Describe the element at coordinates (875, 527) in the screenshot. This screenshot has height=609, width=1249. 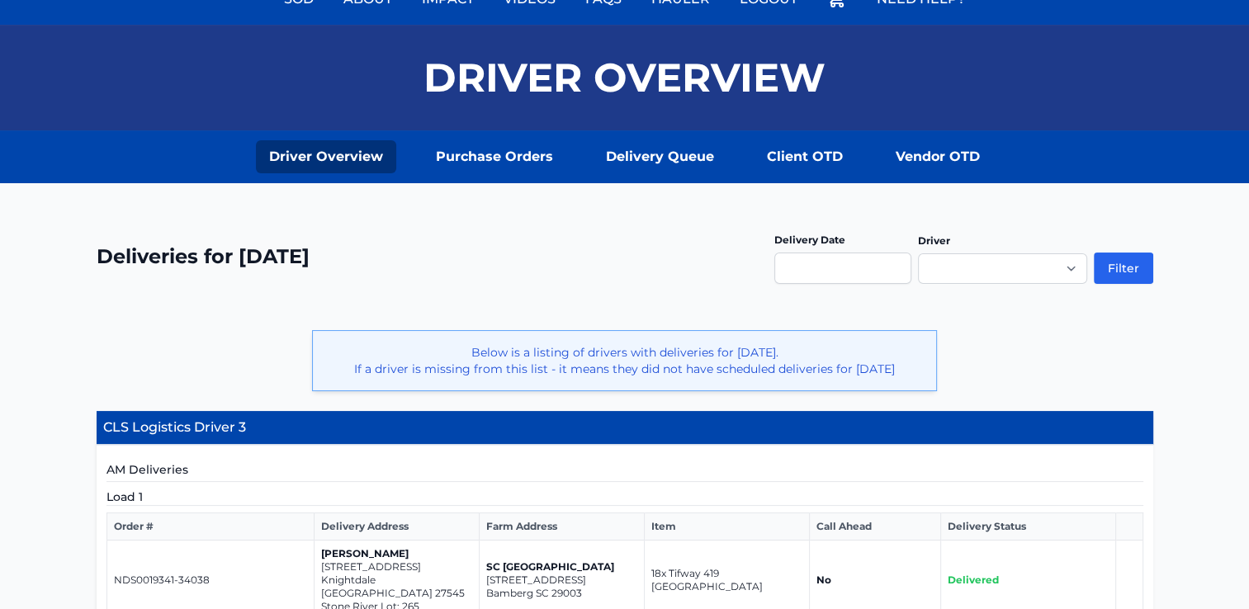
I see `th: Call Ahead` at that location.